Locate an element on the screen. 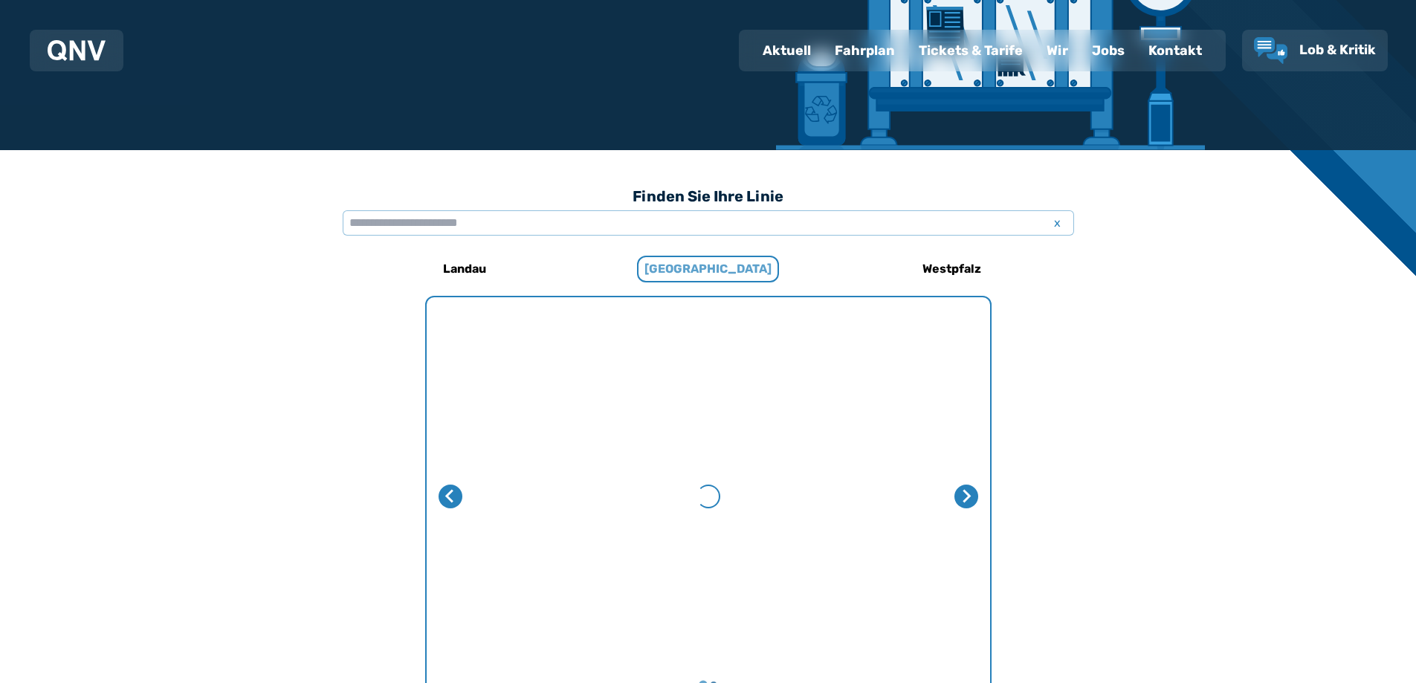  a: Tickets & Tarife is located at coordinates (971, 51).